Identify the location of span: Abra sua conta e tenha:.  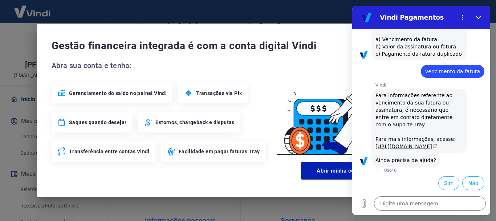
(160, 65).